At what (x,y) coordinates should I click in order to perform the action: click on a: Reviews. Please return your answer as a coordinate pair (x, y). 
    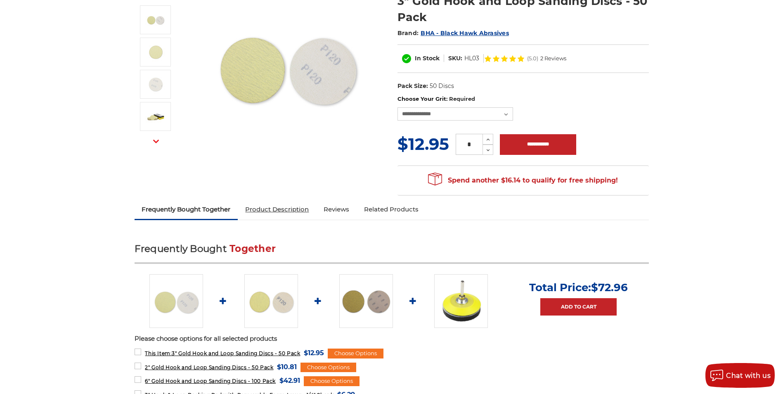
    Looking at the image, I should click on (336, 209).